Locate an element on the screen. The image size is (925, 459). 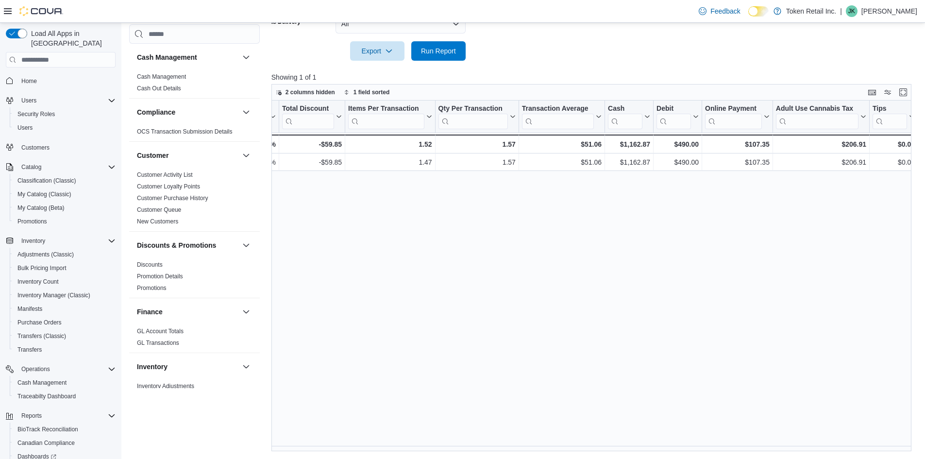
h3: Finance is located at coordinates (150, 312).